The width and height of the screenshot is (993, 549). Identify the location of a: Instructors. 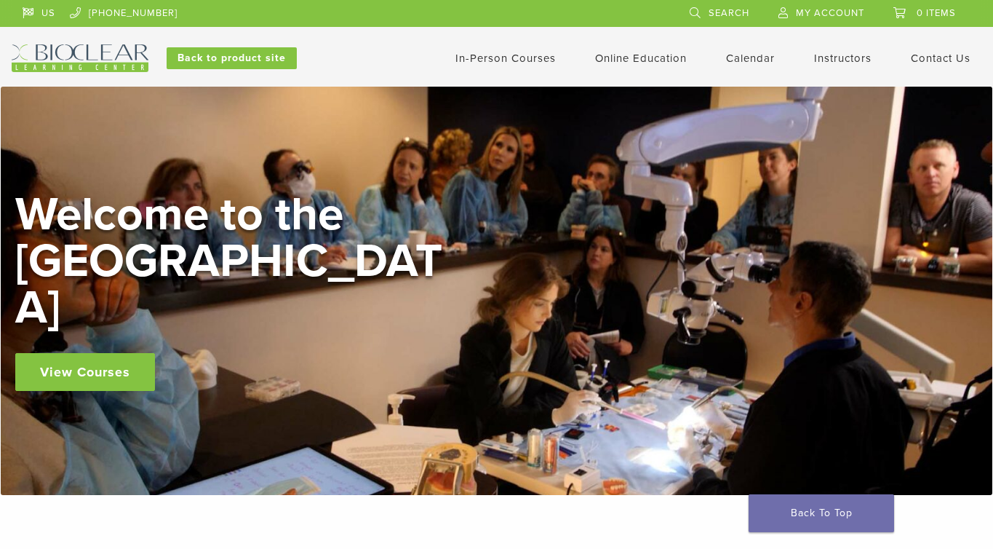
(843, 58).